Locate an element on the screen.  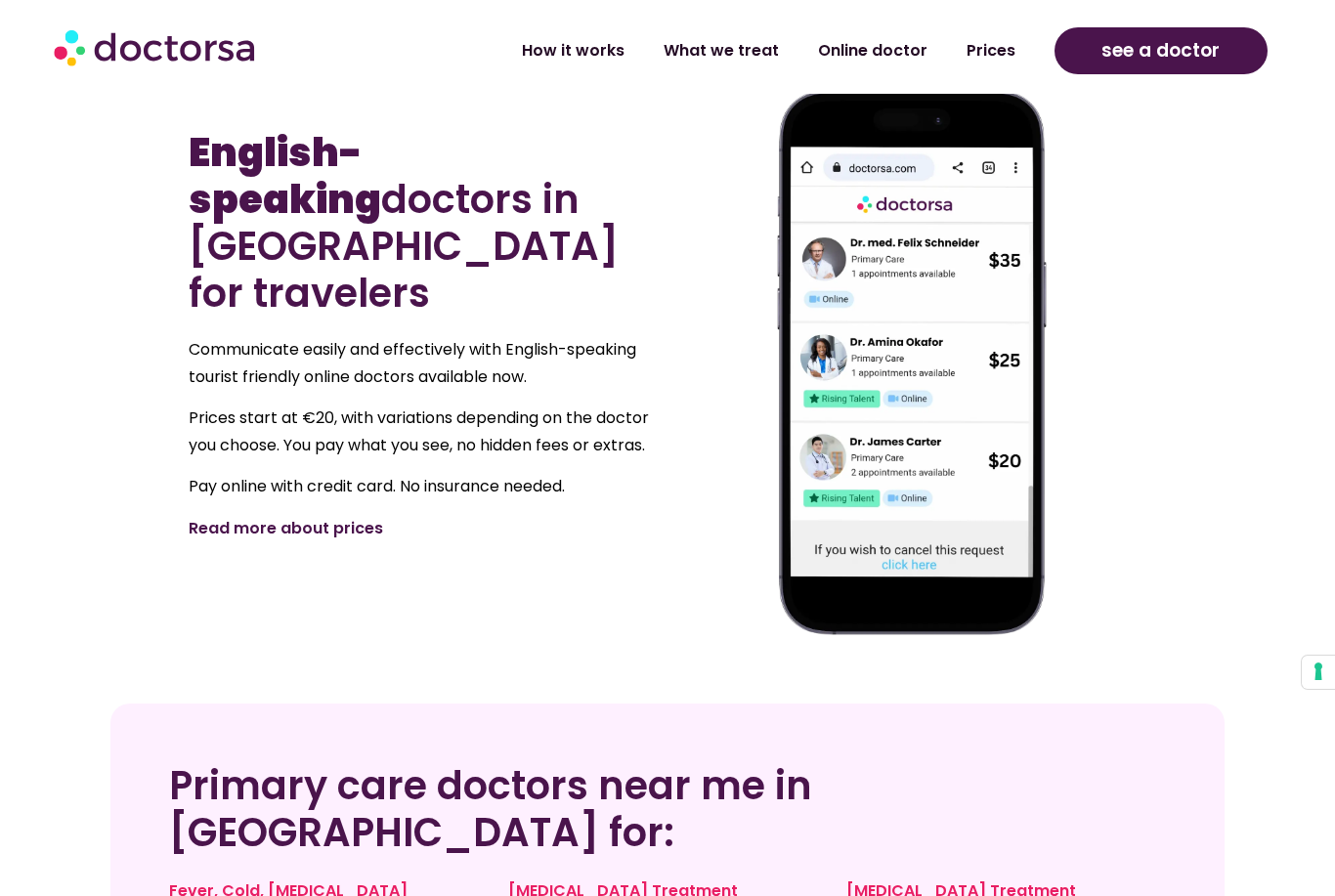
span: see a doctor is located at coordinates (1160, 51).